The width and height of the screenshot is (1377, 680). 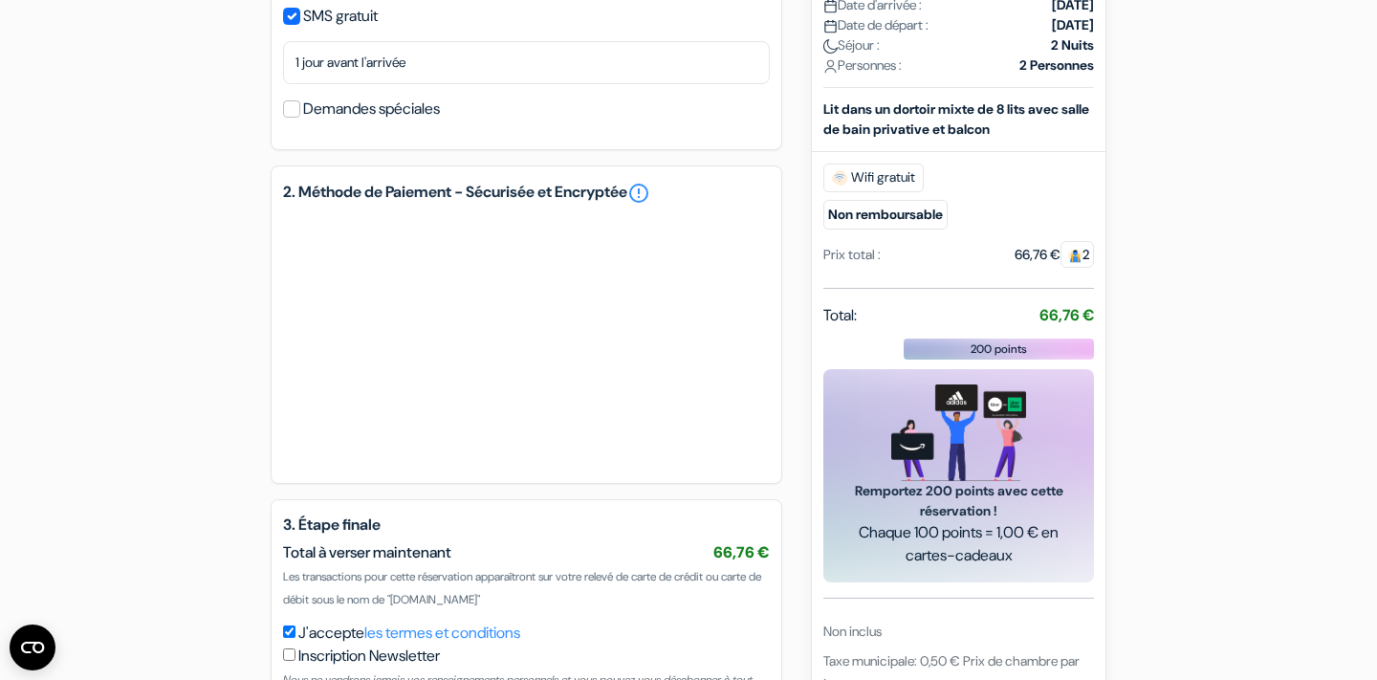 I want to click on strong: 2 Personnes, so click(x=1057, y=64).